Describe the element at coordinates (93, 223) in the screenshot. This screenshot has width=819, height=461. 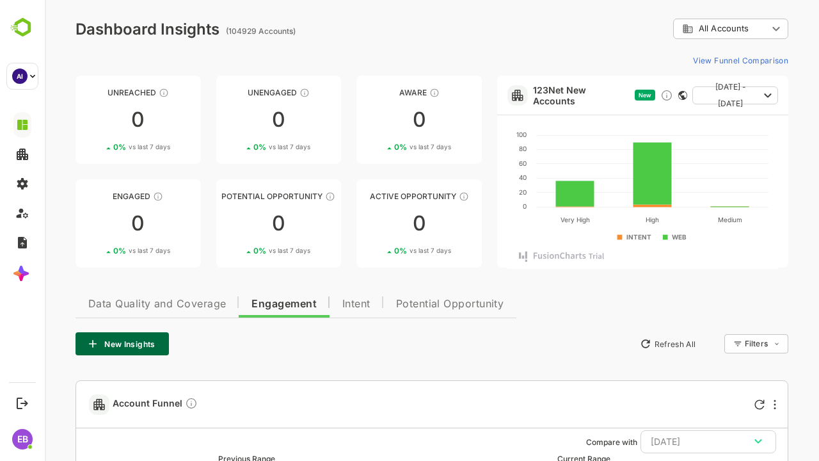
I see `a: EngagedThese accounts are warm, further nurturing would qualify them to MQAs00%vs last 7 days` at that location.